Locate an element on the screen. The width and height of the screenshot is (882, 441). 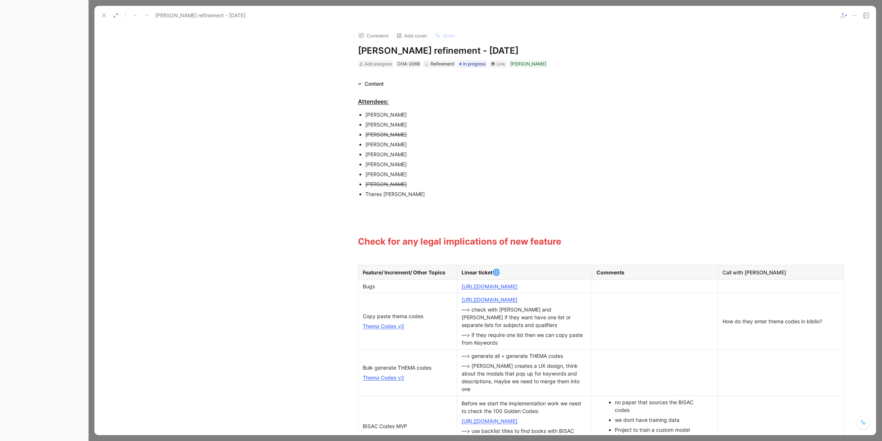
div: we dont have training data is located at coordinates (658, 419).